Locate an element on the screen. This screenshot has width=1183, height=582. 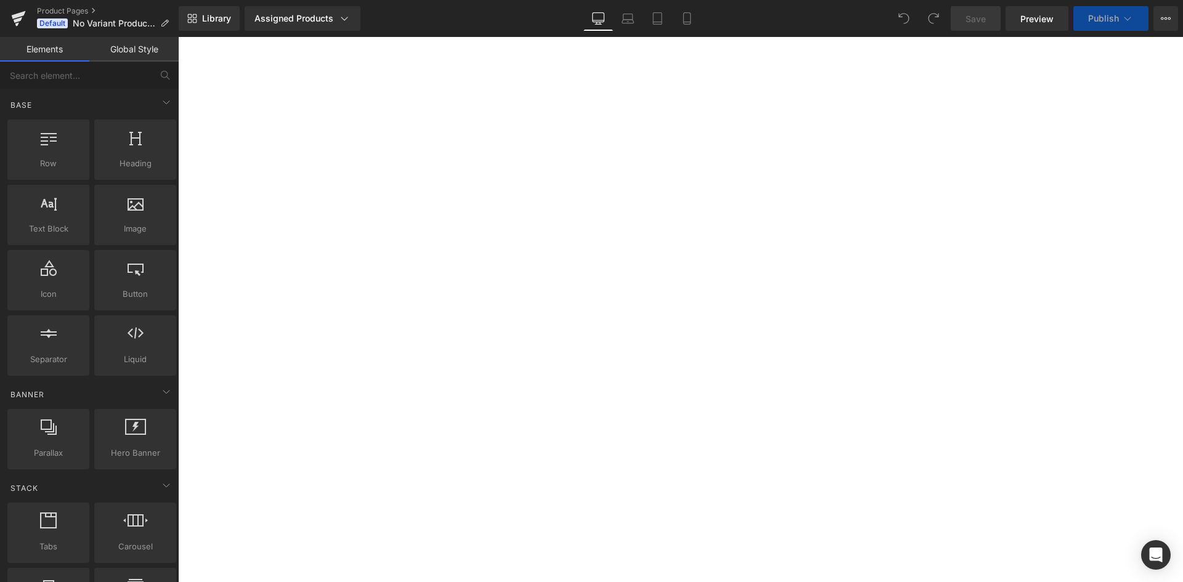
a: Preview is located at coordinates (1037, 18).